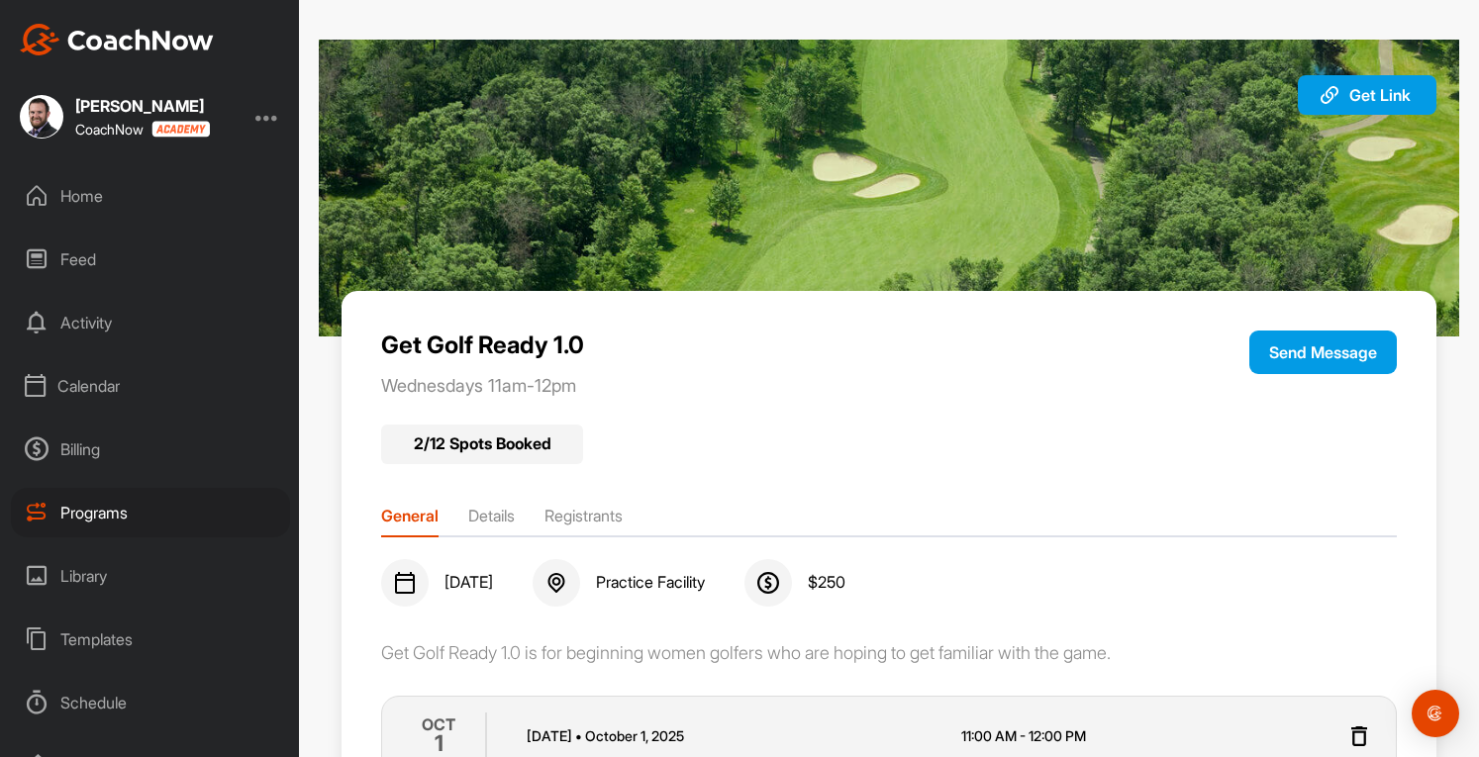 The width and height of the screenshot is (1479, 757). What do you see at coordinates (889, 653) in the screenshot?
I see `div: Get Golf Ready 1.0 is for beginning women golfers who are hoping to get familiar with the game.` at bounding box center [889, 653].